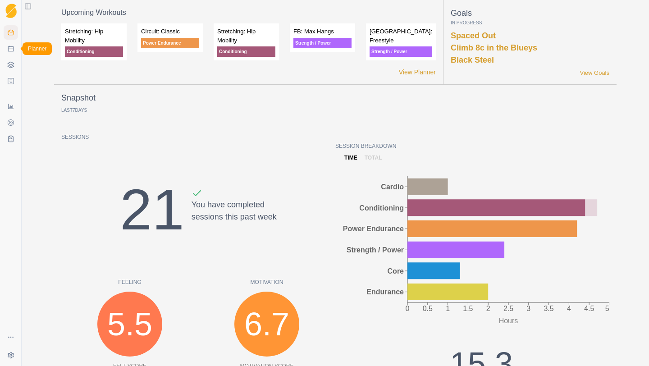 This screenshot has width=649, height=366. I want to click on a: View Goals, so click(594, 73).